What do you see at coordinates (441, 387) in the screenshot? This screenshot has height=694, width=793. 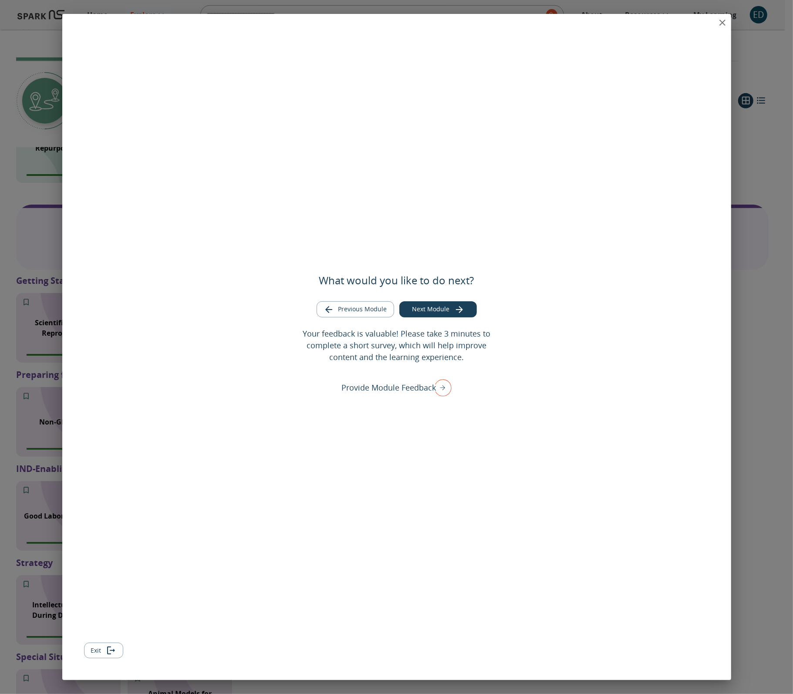 I see `img: right arrow` at bounding box center [441, 387].